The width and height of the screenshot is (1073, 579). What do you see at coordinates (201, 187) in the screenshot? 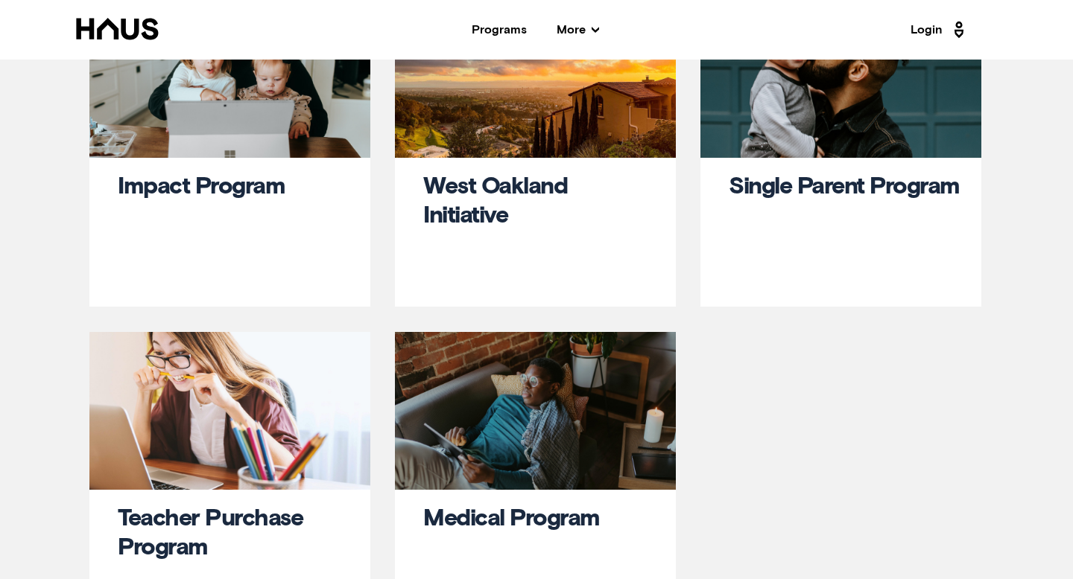
I see `a: Impact Program` at bounding box center [201, 187].